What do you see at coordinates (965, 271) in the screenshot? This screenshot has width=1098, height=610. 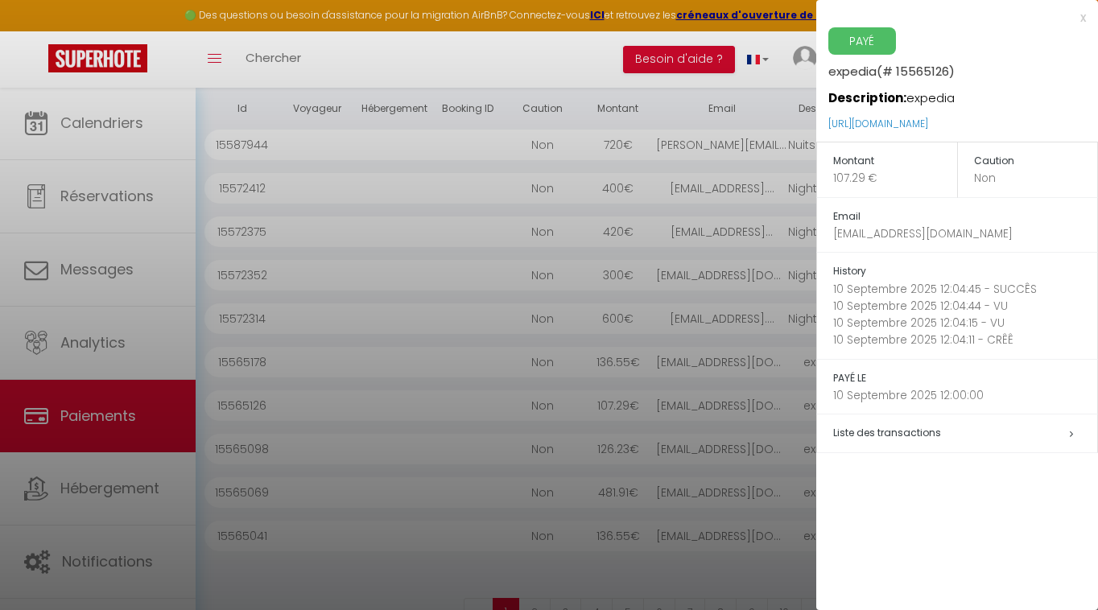 I see `h5: History` at bounding box center [965, 271].